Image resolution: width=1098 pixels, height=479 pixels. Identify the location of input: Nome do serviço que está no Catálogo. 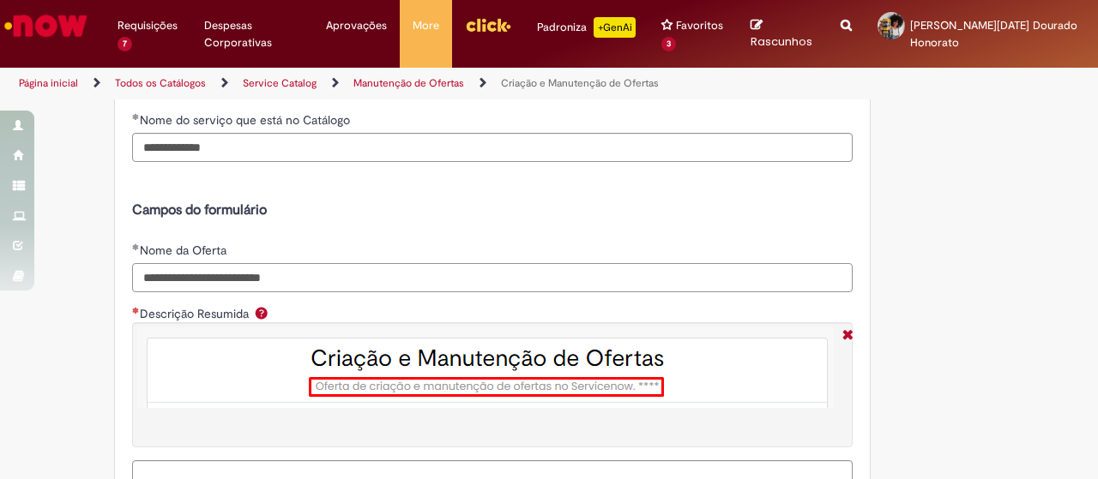
(492, 148).